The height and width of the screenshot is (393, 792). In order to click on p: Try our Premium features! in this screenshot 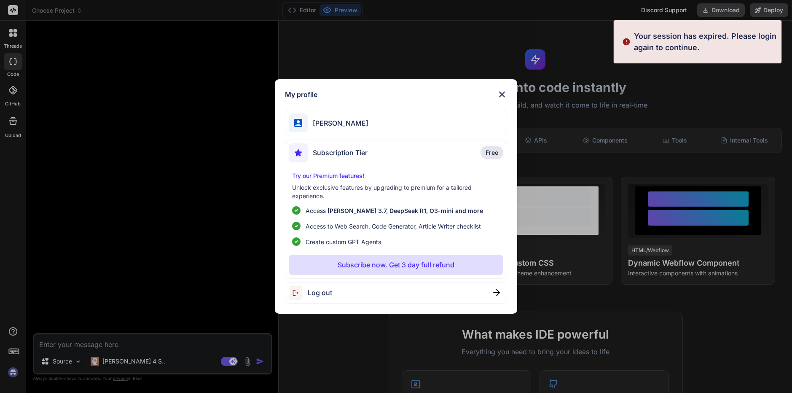, I will do `click(396, 176)`.